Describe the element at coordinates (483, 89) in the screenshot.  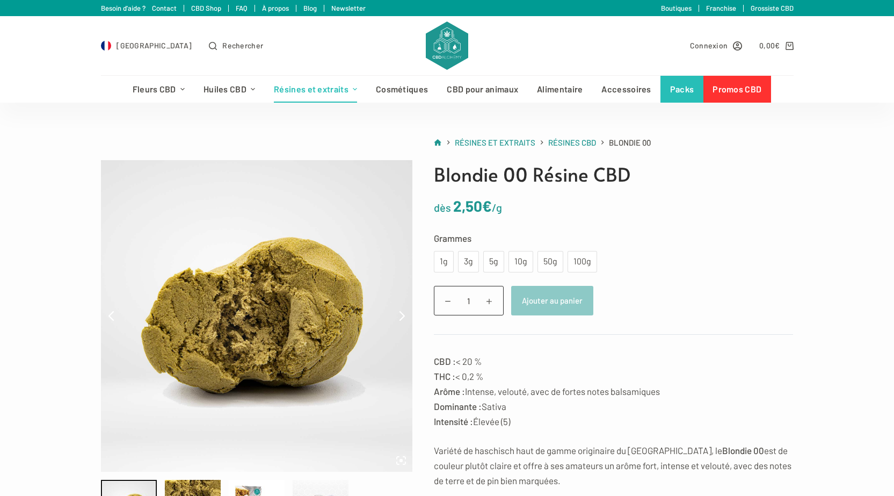
I see `a: CBD pour animaux` at that location.